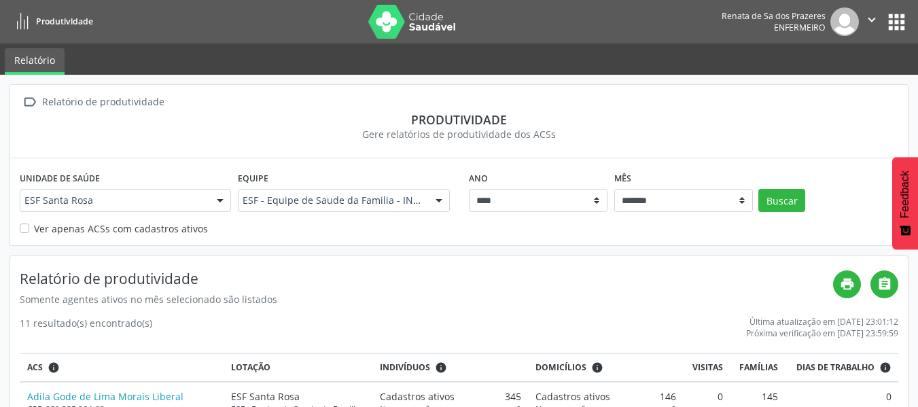 The image size is (918, 407). What do you see at coordinates (93, 102) in the screenshot?
I see `a:  Relatório de produtividade` at bounding box center [93, 102].